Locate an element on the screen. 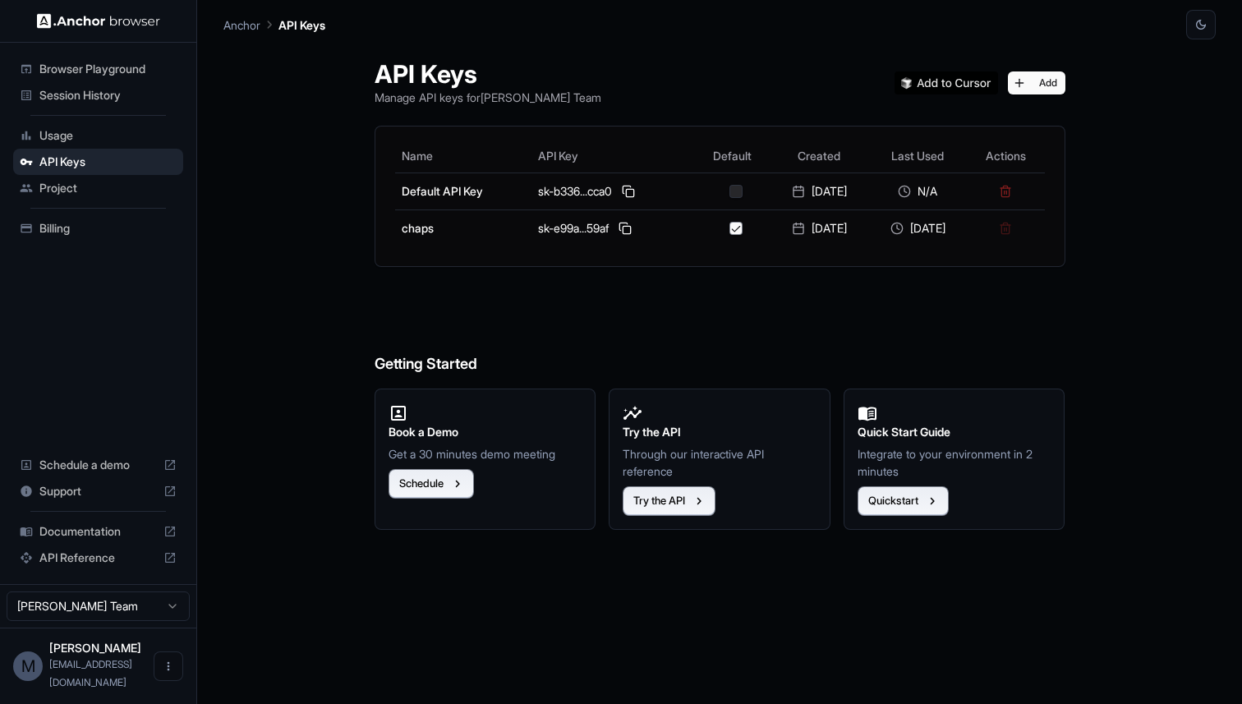 The width and height of the screenshot is (1242, 704). p: API Keys is located at coordinates (301, 25).